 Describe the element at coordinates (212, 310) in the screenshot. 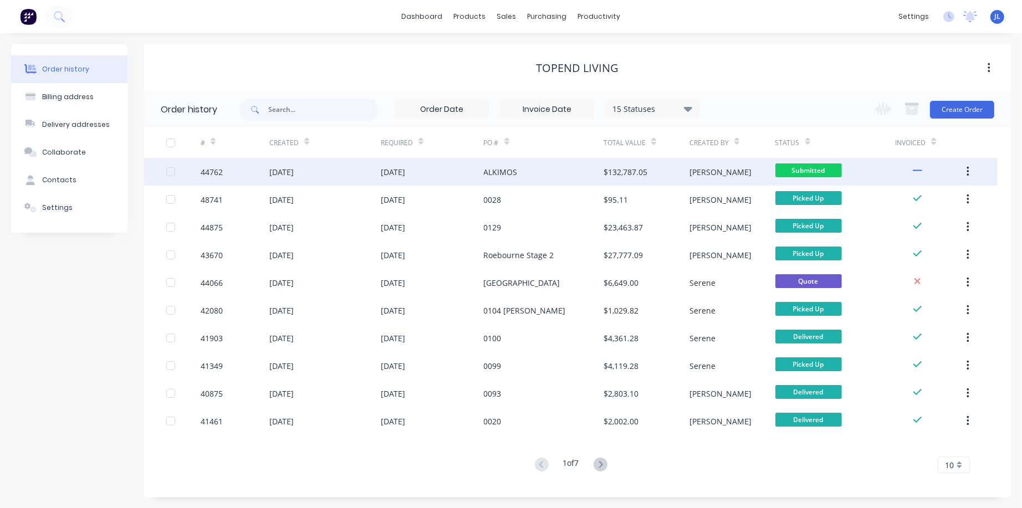

I see `div: 42080` at that location.